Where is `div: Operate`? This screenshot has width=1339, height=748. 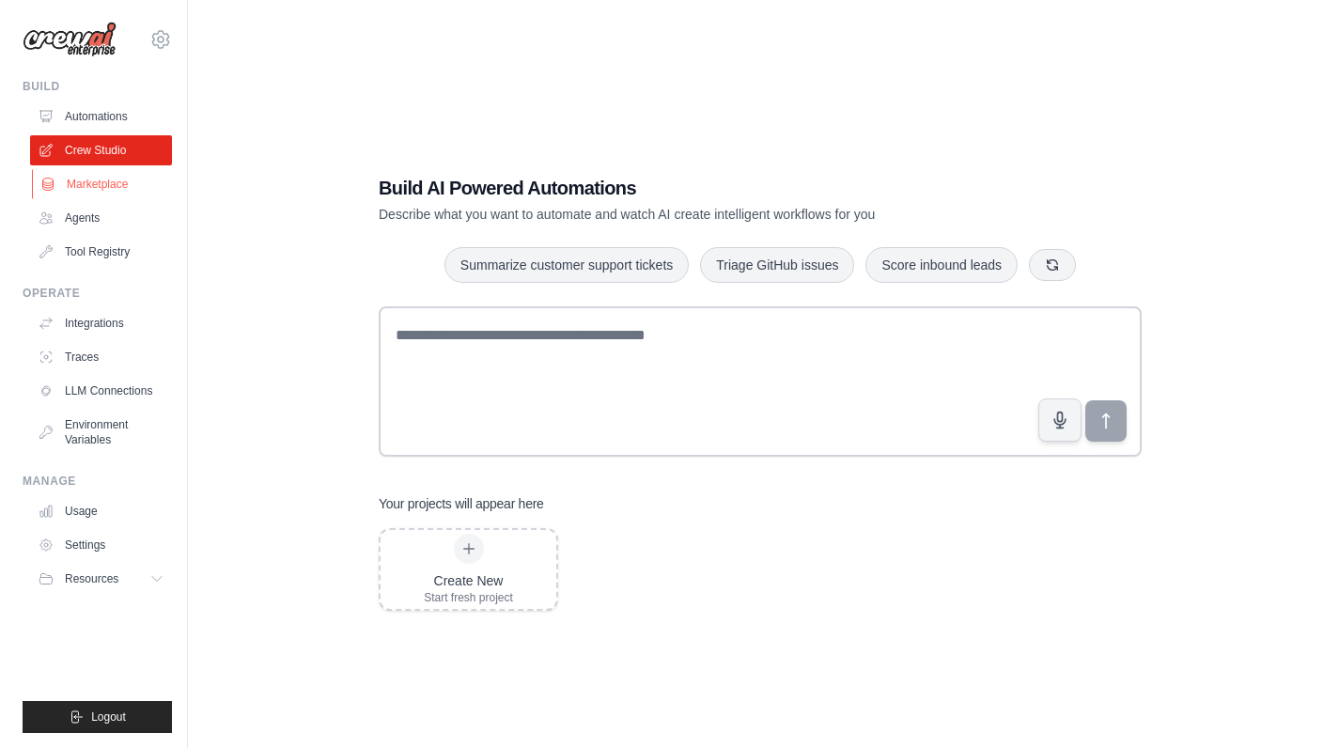 div: Operate is located at coordinates (89, 293).